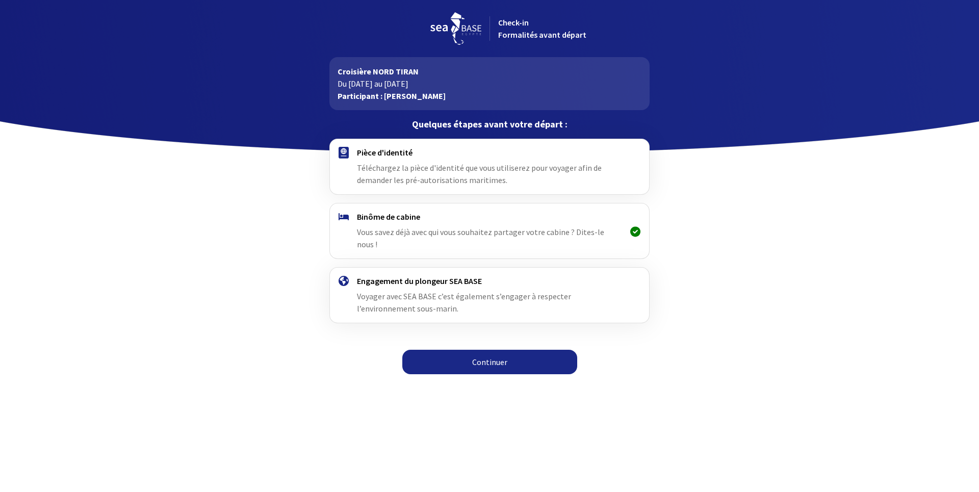  Describe the element at coordinates (344, 281) in the screenshot. I see `img: engagement.svg` at that location.